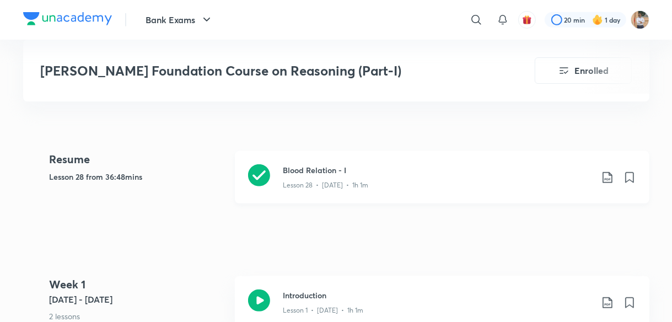 The width and height of the screenshot is (672, 322). Describe the element at coordinates (598, 20) in the screenshot. I see `img: streak` at that location.